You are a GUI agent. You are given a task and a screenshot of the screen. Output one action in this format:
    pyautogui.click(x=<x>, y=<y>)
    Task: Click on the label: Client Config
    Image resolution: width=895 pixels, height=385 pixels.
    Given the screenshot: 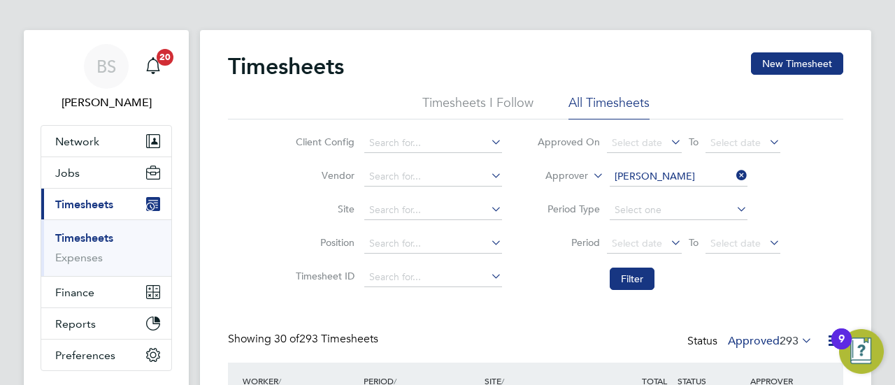 What is the action you would take?
    pyautogui.click(x=323, y=142)
    